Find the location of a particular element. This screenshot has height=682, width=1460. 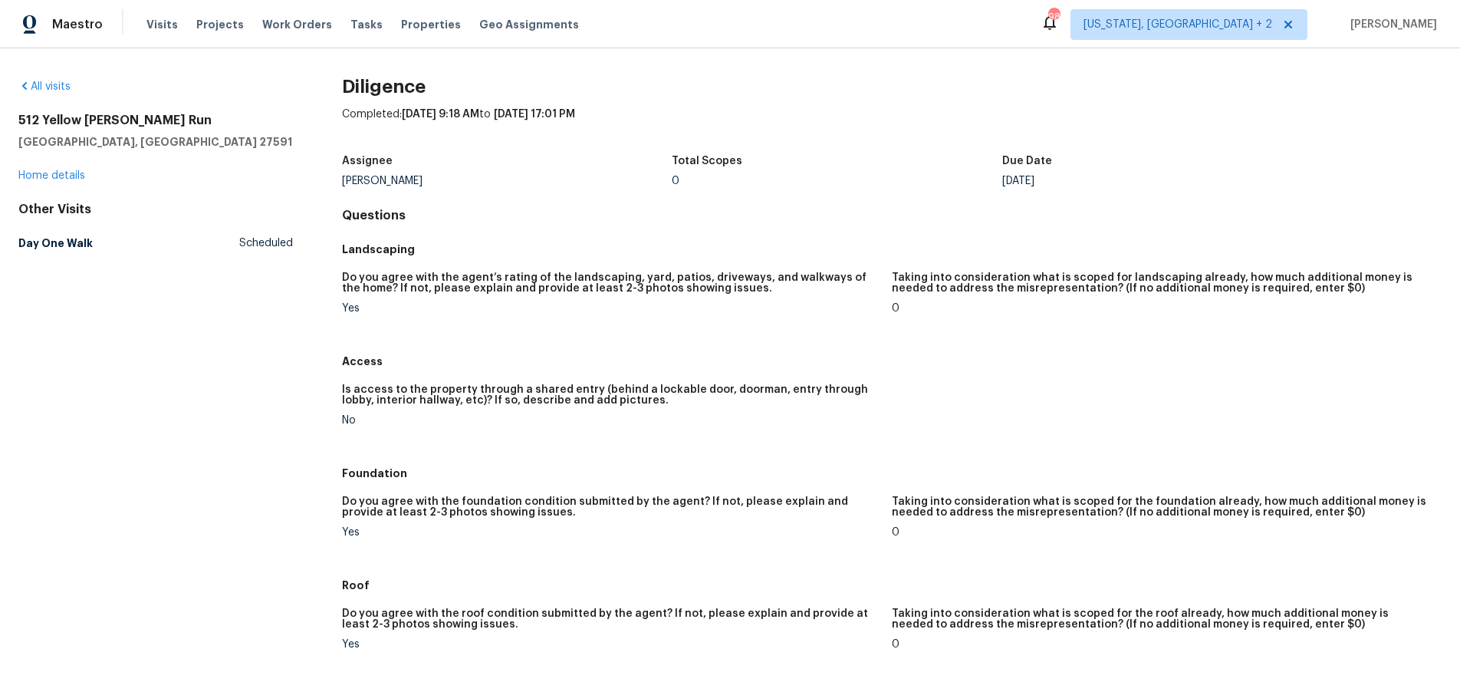

span: Projects is located at coordinates (220, 25).